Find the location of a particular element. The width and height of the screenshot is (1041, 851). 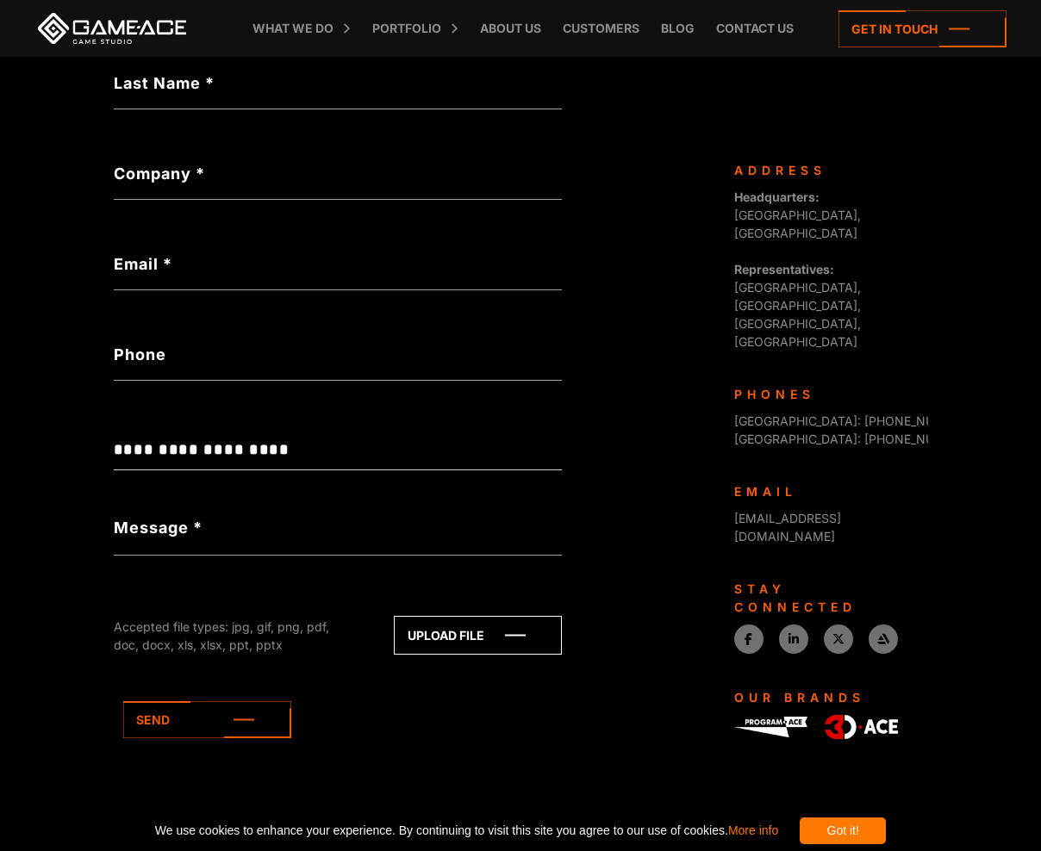

a: More info is located at coordinates (753, 831).